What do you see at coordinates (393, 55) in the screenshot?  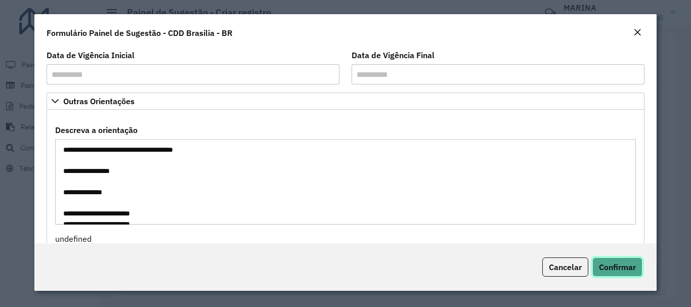 I see `label: Data de Vigência Final` at bounding box center [393, 55].